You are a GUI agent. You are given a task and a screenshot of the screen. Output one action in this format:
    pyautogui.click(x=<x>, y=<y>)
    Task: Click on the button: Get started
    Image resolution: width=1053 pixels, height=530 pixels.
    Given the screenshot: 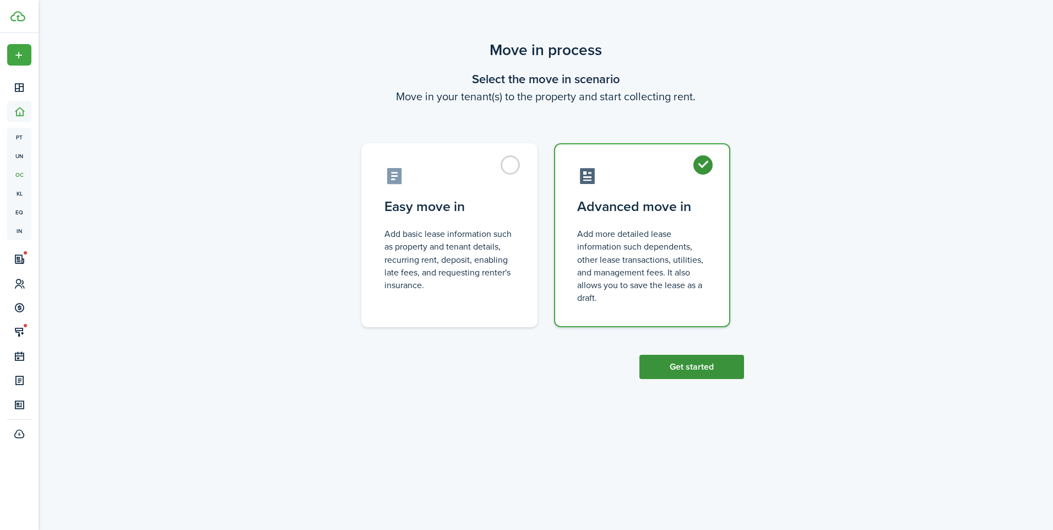 What is the action you would take?
    pyautogui.click(x=692, y=367)
    